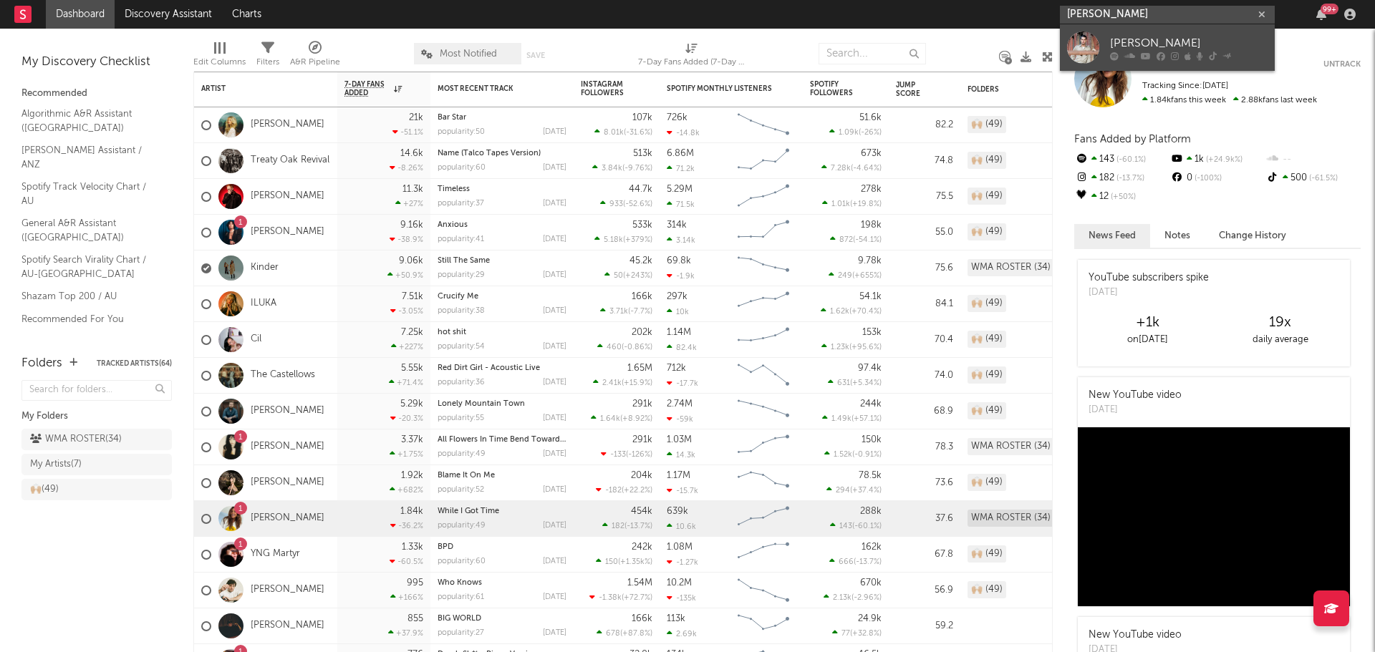  What do you see at coordinates (97, 465) in the screenshot?
I see `a: My Artists(7)` at bounding box center [97, 465].